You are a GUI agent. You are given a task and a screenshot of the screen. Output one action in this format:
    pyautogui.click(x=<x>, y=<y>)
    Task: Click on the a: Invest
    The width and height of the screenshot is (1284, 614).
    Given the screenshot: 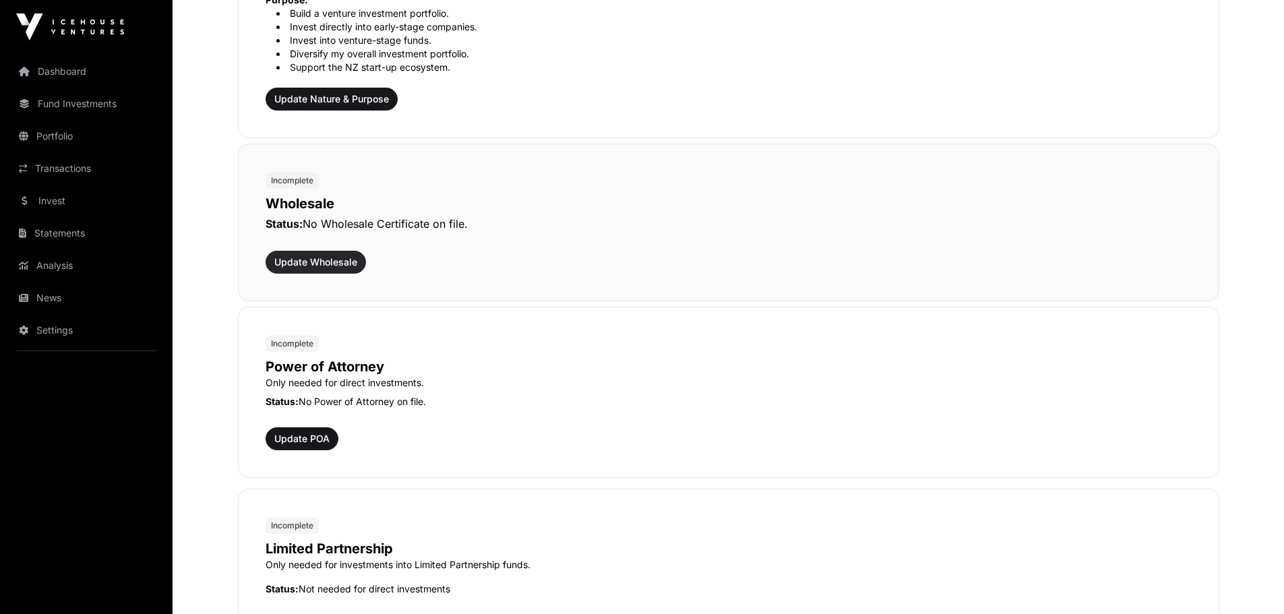 What is the action you would take?
    pyautogui.click(x=86, y=201)
    